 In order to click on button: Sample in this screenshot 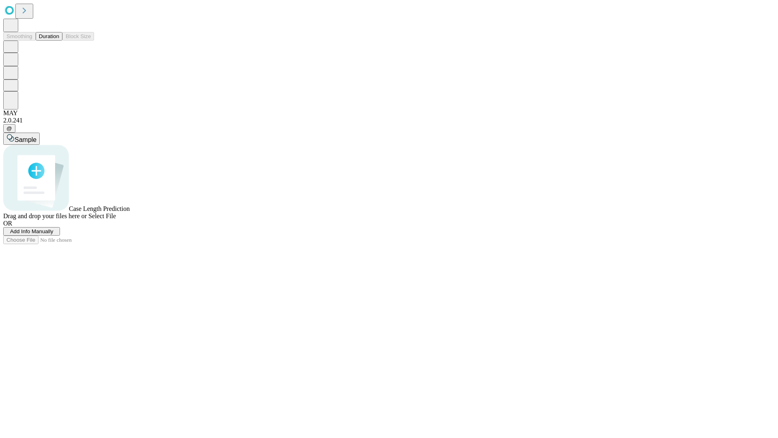, I will do `click(21, 139)`.